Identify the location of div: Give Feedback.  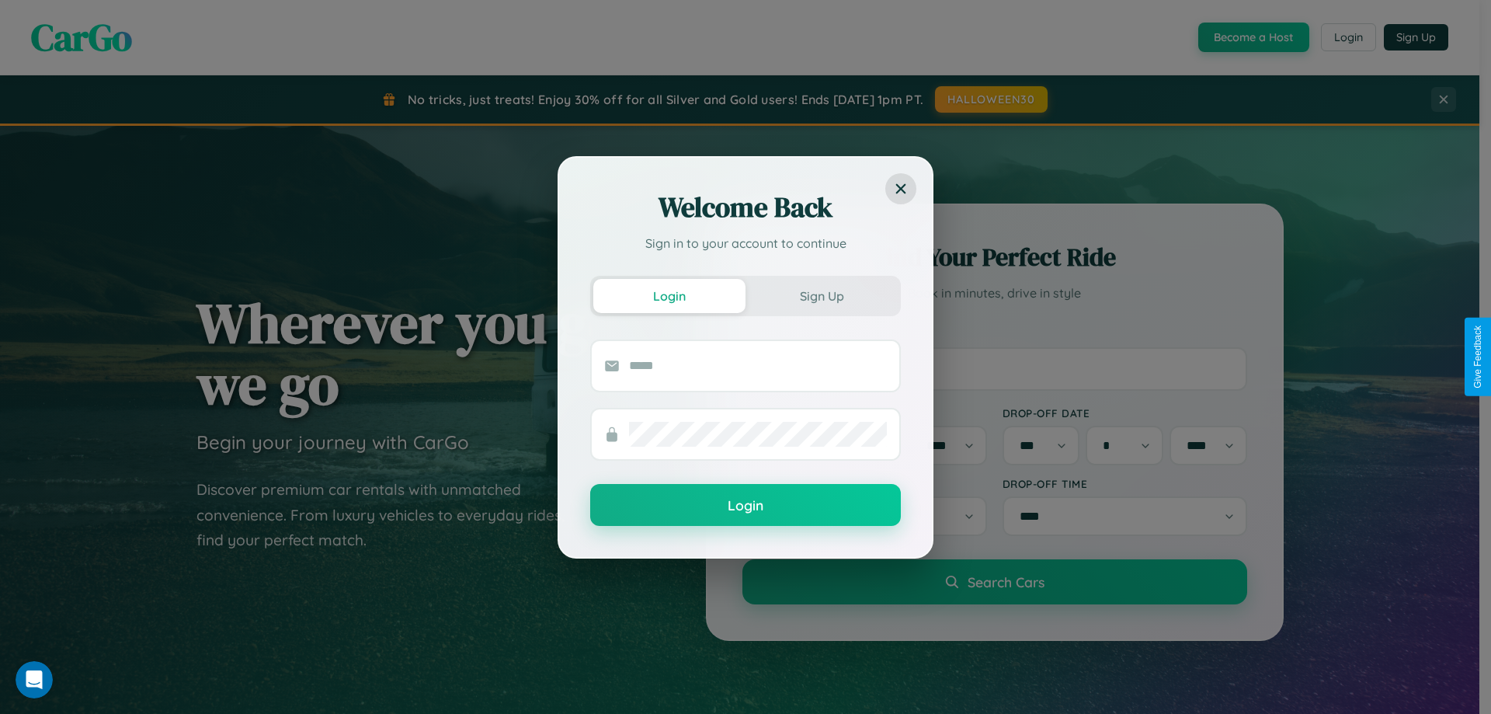
(1478, 357).